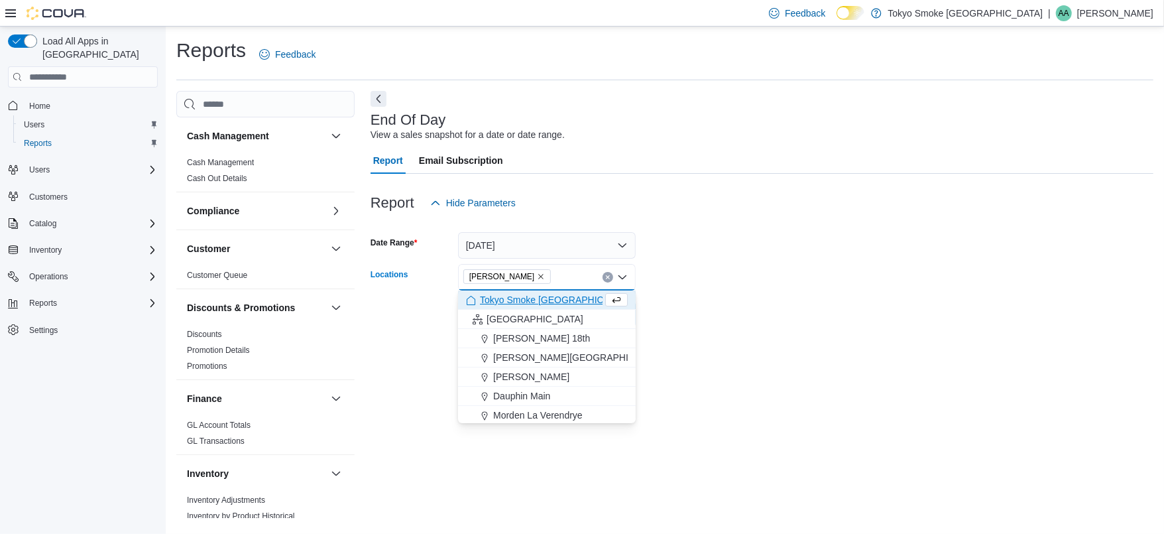  Describe the element at coordinates (1064, 13) in the screenshot. I see `div: Asia Allen` at that location.